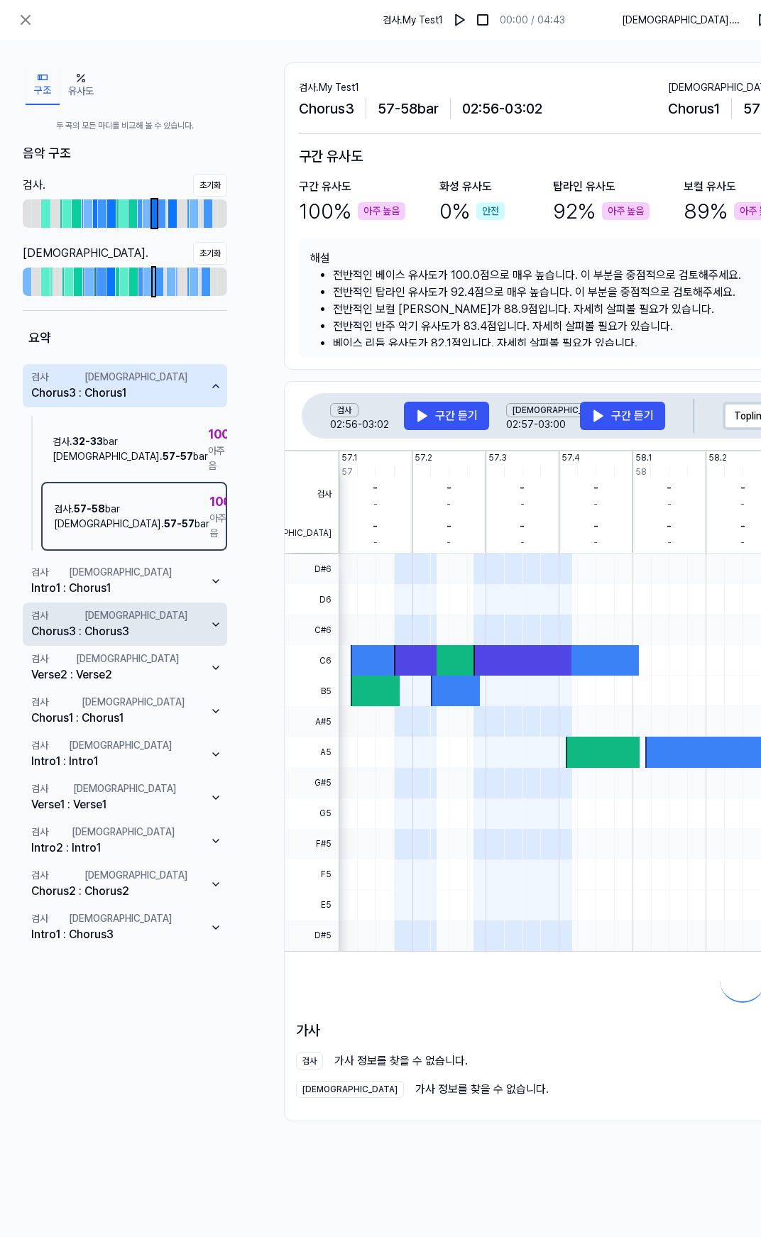 The image size is (761, 1237). I want to click on div: 58.1, so click(643, 458).